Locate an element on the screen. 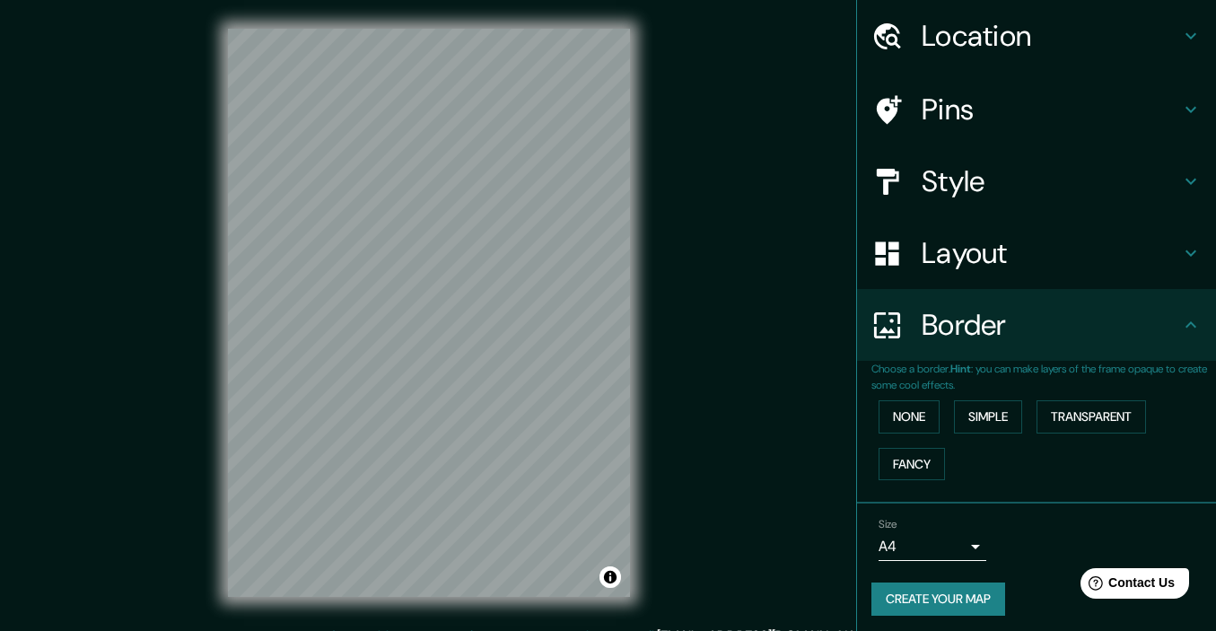  h4: Pins is located at coordinates (1051, 109).